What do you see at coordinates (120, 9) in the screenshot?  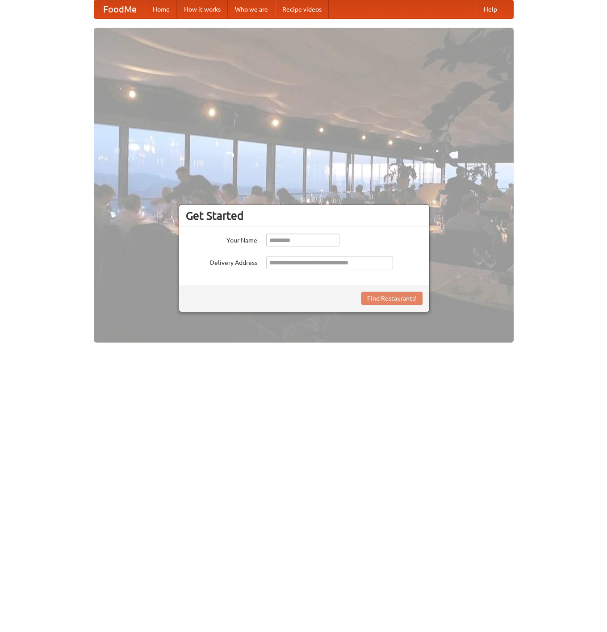 I see `a: FoodMe` at bounding box center [120, 9].